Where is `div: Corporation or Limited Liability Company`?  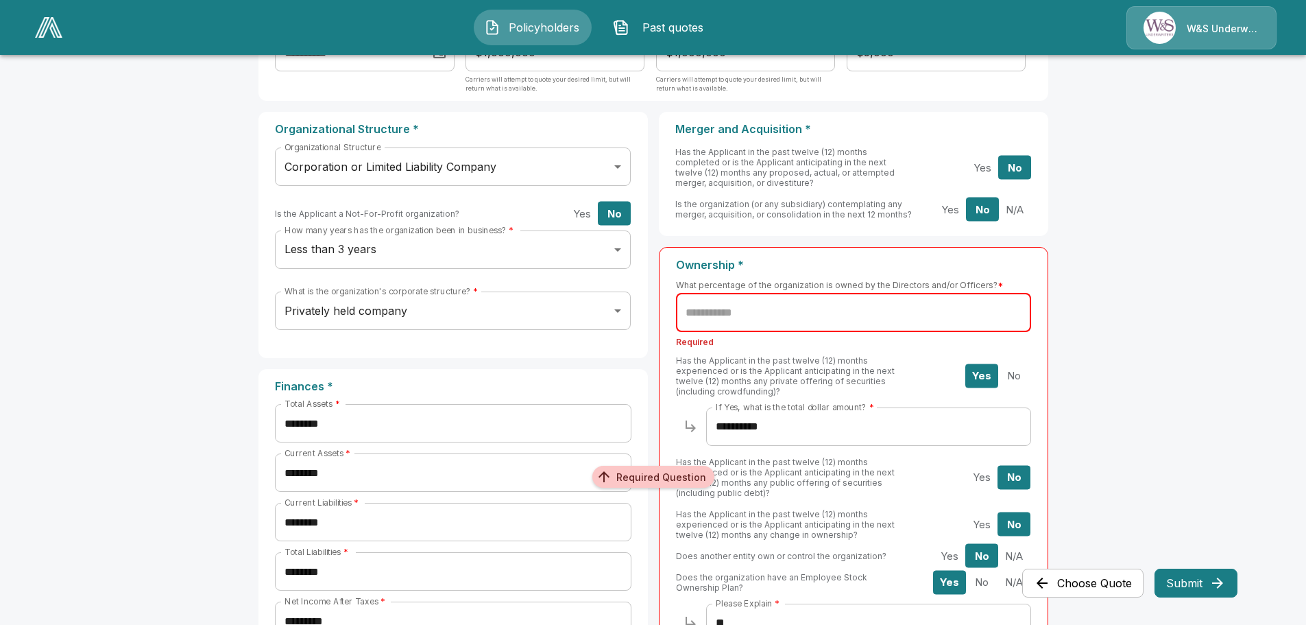
div: Corporation or Limited Liability Company is located at coordinates (452, 167).